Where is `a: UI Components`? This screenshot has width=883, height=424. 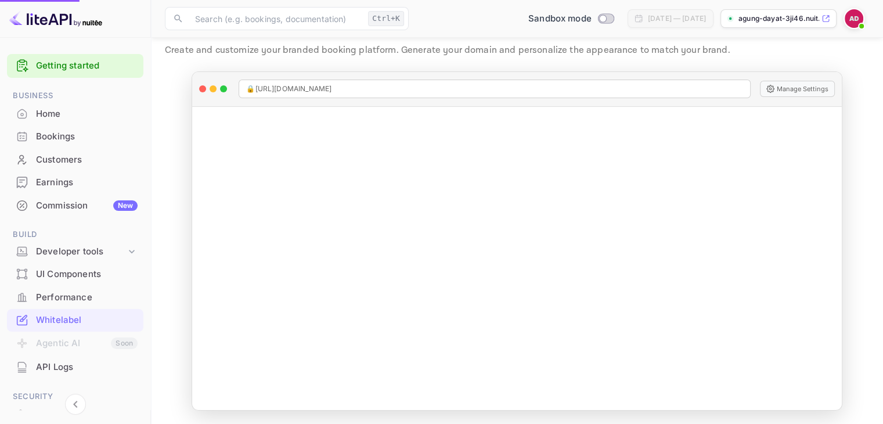 a: UI Components is located at coordinates (75, 273).